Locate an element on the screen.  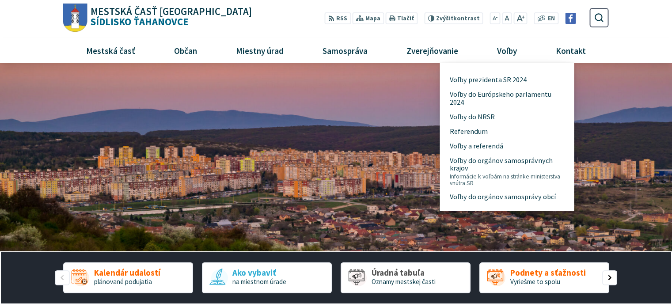
a: Referendum is located at coordinates (507, 131).